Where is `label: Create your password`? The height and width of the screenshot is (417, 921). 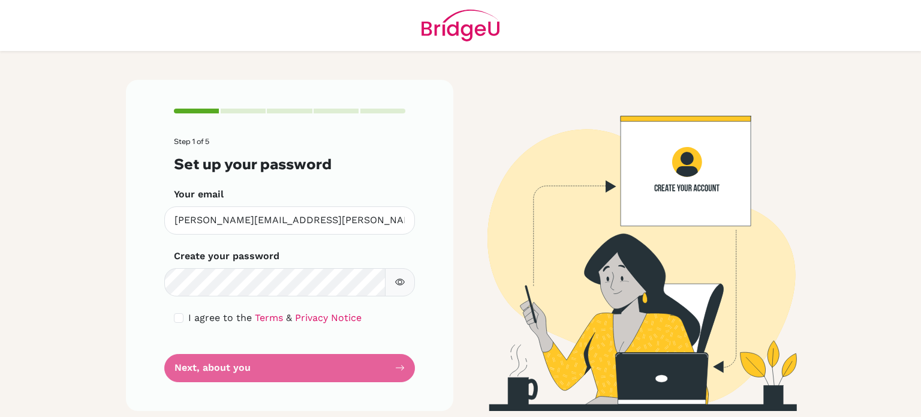 label: Create your password is located at coordinates (227, 256).